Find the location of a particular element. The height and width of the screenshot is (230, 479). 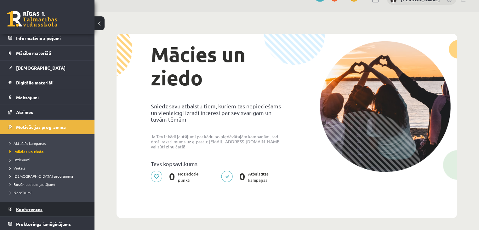

span: Konferences is located at coordinates (29, 209).